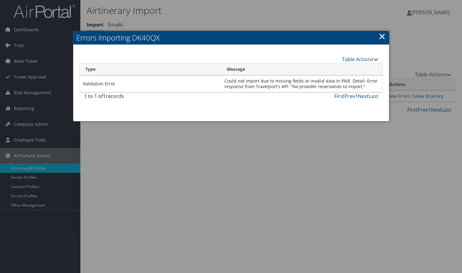 This screenshot has height=273, width=462. Describe the element at coordinates (339, 96) in the screenshot. I see `a: First` at that location.